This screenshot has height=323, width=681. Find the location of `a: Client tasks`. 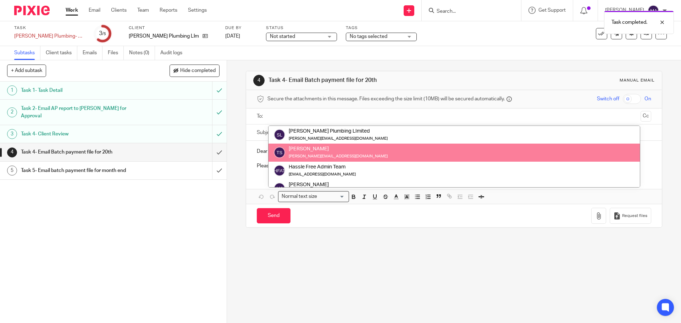

a: Client tasks is located at coordinates (61, 53).